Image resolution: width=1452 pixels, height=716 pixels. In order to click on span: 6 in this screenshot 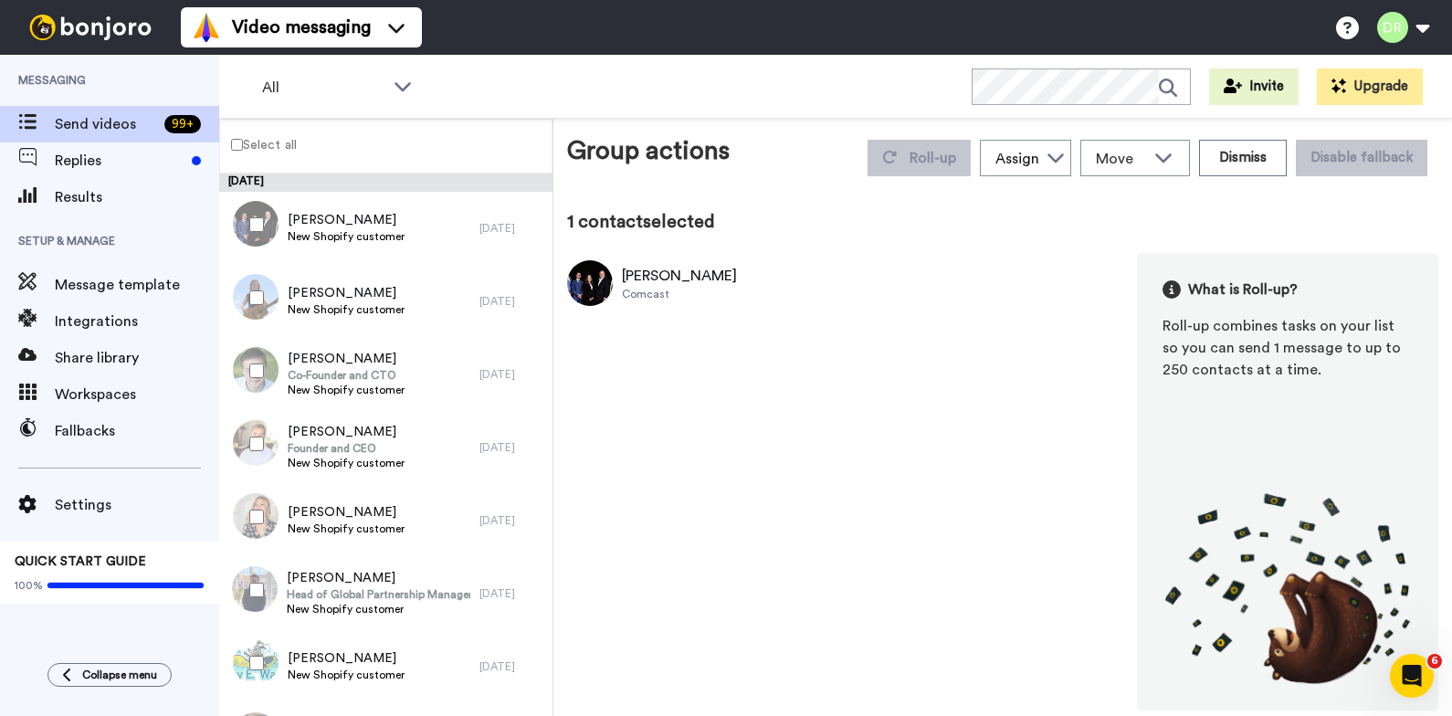, I will do `click(1435, 661)`.